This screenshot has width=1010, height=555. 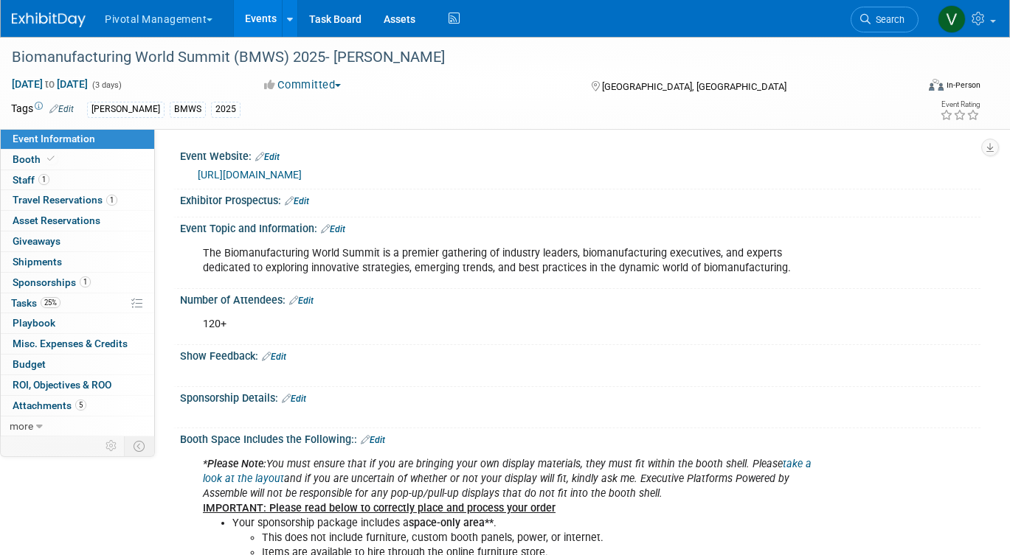 What do you see at coordinates (31, 180) in the screenshot?
I see `span: Staff` at bounding box center [31, 180].